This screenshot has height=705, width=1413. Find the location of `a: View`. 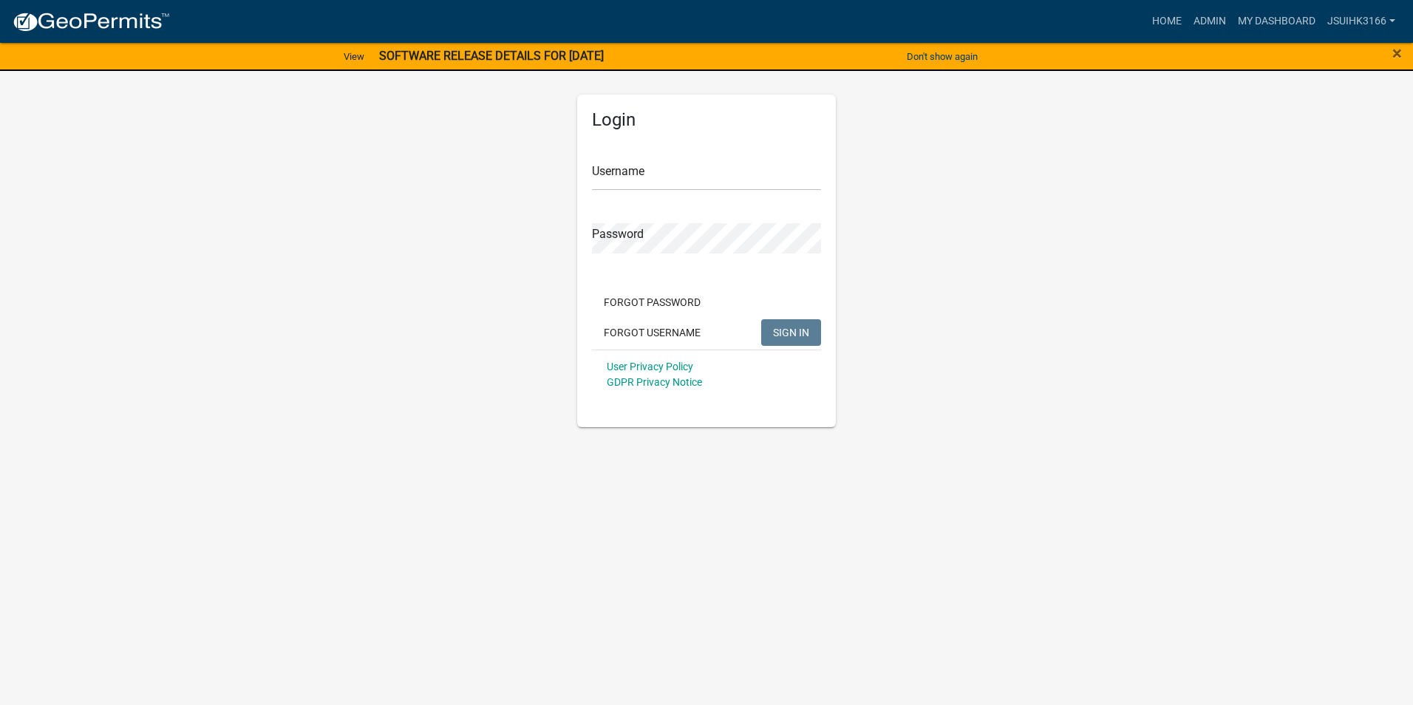

a: View is located at coordinates (354, 56).